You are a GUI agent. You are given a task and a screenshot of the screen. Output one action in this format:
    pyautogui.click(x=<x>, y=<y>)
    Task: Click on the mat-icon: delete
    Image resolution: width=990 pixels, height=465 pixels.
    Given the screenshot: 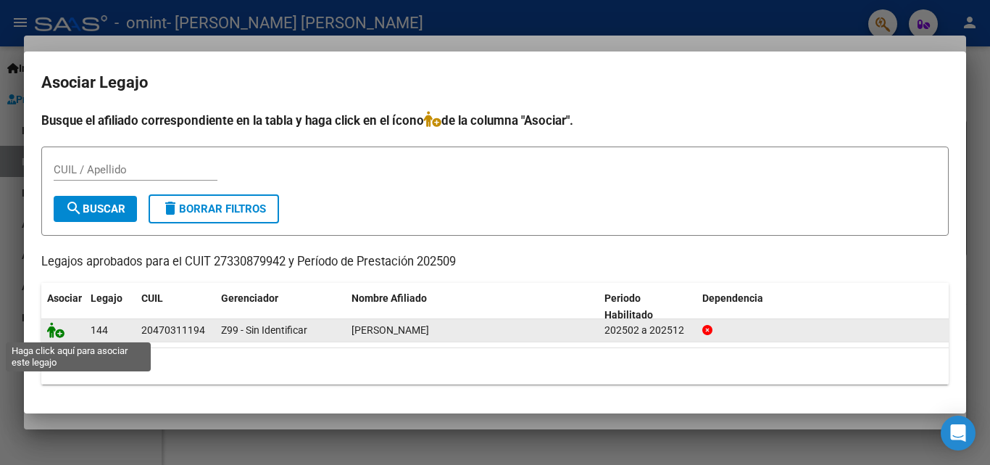 What is the action you would take?
    pyautogui.click(x=170, y=208)
    